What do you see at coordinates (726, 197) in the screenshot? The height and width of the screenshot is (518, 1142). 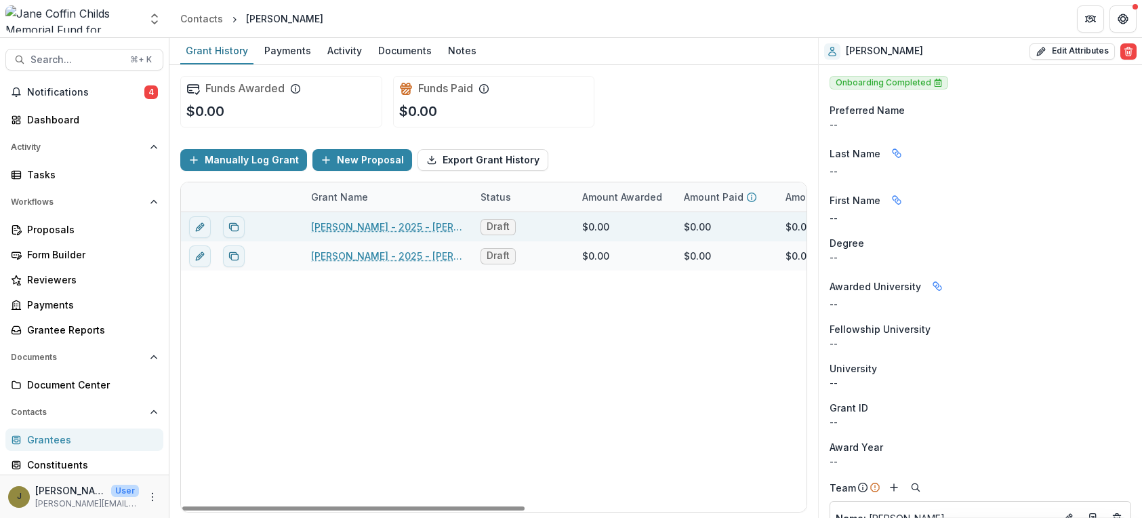 I see `div: Amount Paid` at bounding box center [726, 197].